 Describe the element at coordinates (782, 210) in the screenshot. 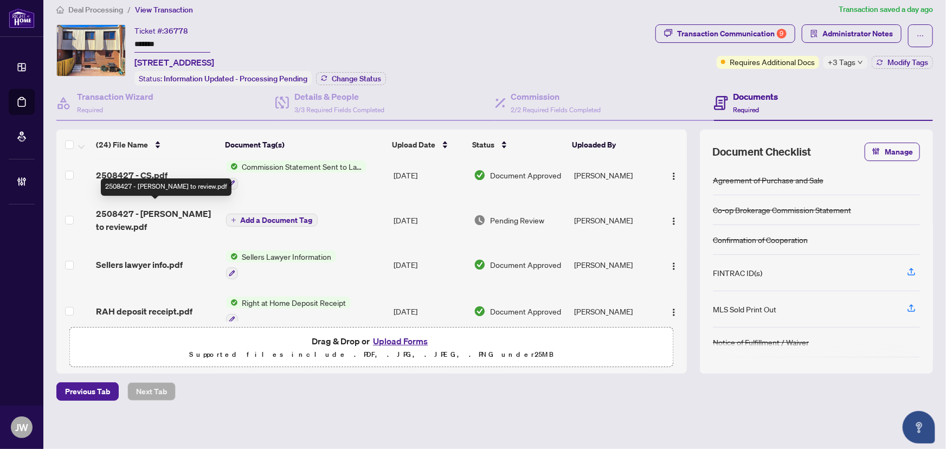

I see `div: Co-op Brokerage Commission Statement` at that location.